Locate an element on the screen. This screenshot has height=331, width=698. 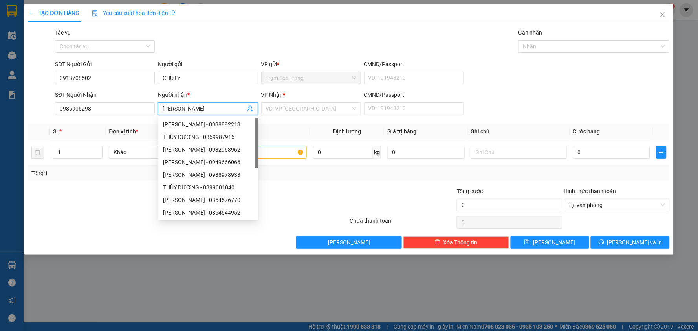
span: Tổng cước is located at coordinates (470, 191).